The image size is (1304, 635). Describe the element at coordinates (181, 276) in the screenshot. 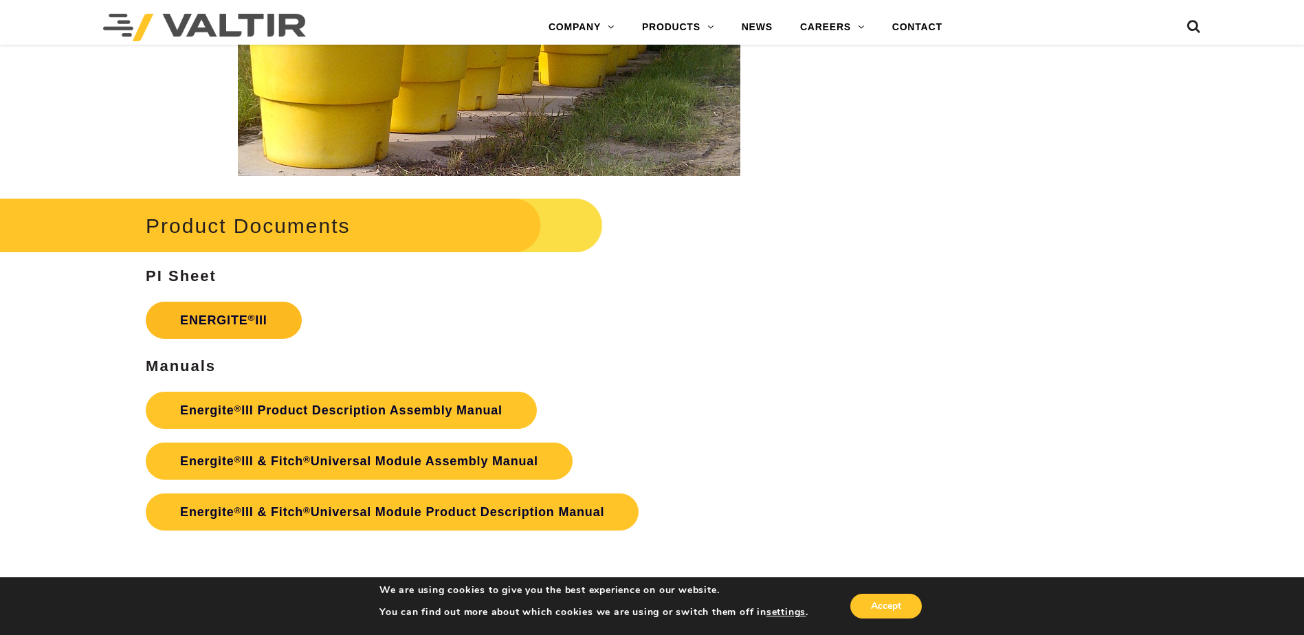

I see `strong: PI Sheet` at that location.